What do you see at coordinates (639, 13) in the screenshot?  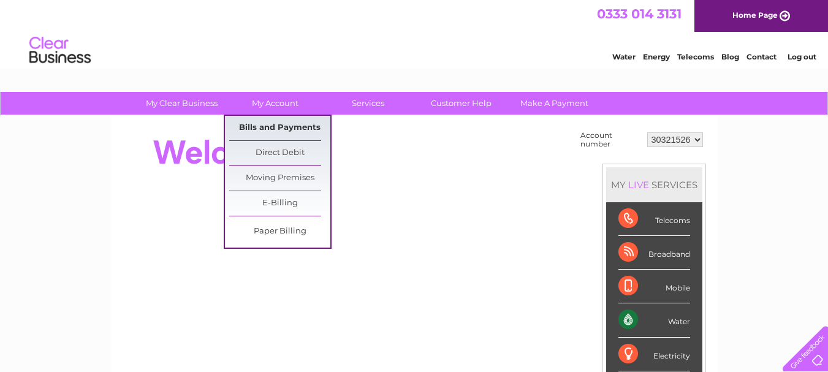 I see `span: 0333 014 3131` at bounding box center [639, 13].